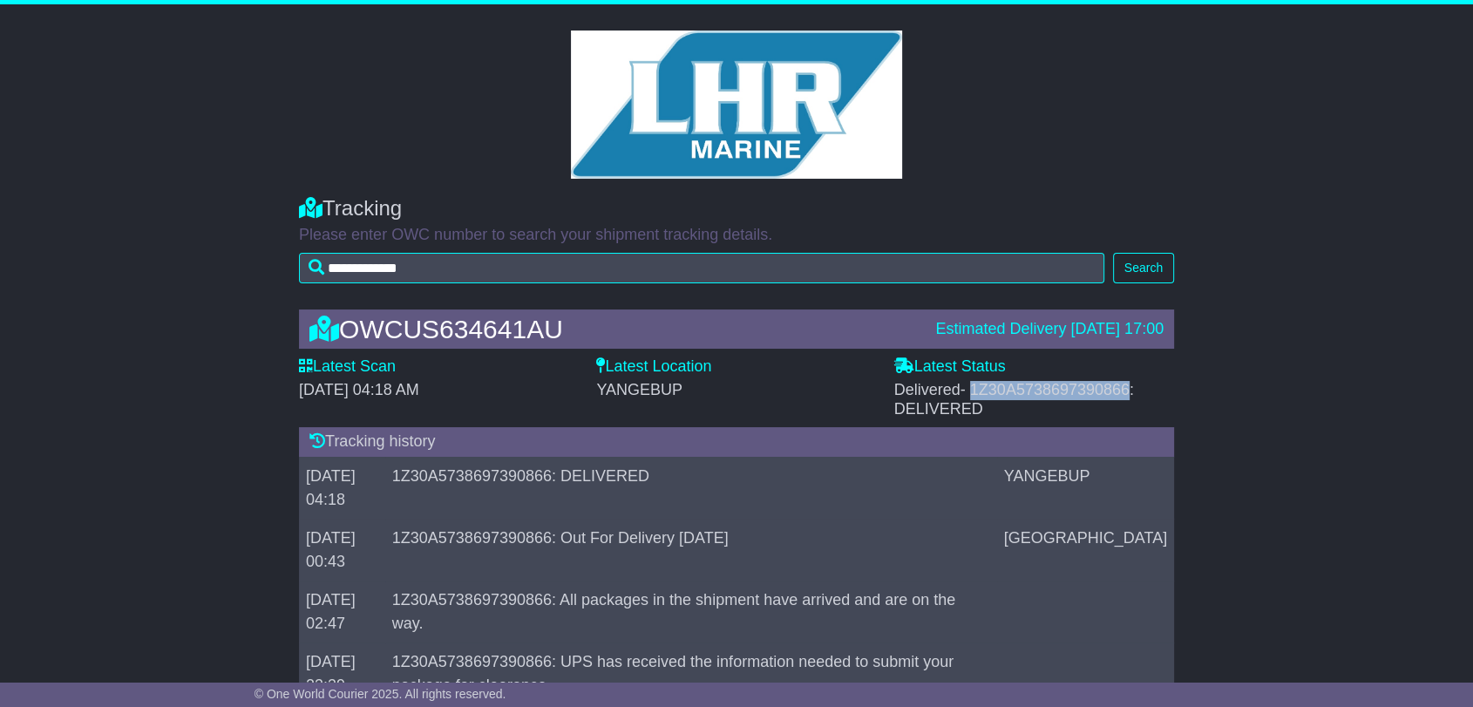 The height and width of the screenshot is (707, 1473). What do you see at coordinates (736, 235) in the screenshot?
I see `p: Please enter OWC number to search your shipment tracking details.` at bounding box center [736, 235].